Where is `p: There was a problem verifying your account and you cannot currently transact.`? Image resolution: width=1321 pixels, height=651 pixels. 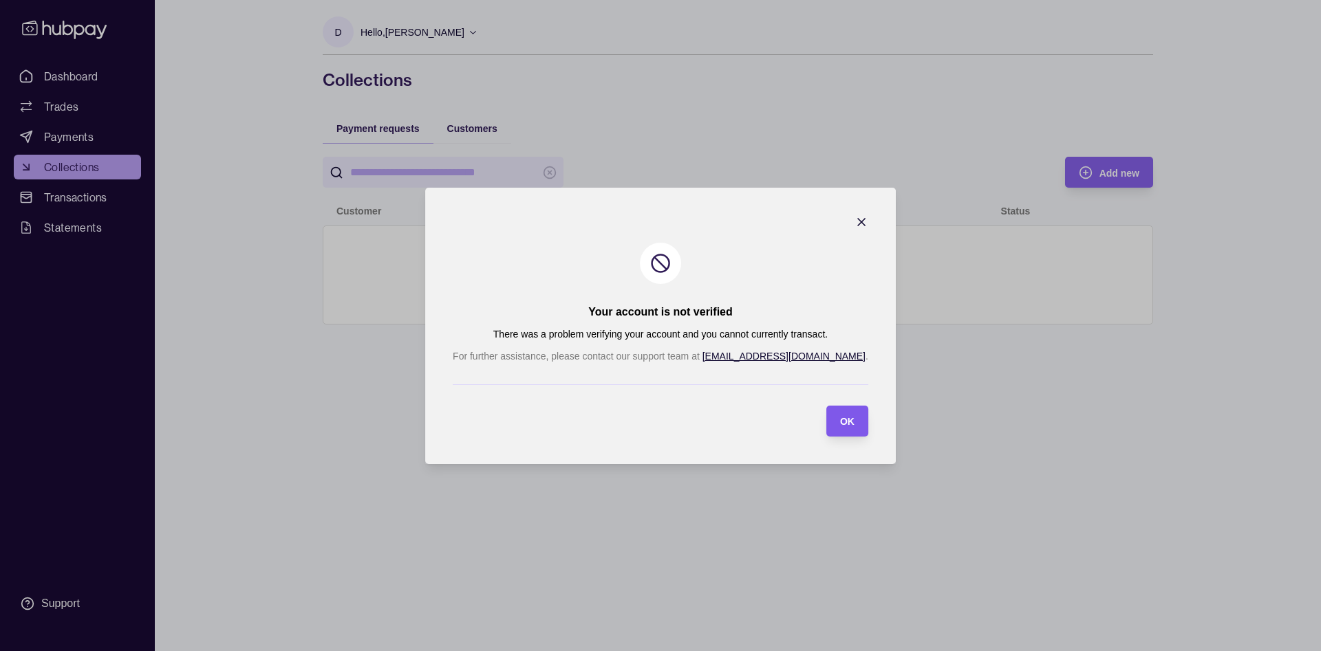
p: There was a problem verifying your account and you cannot currently transact. is located at coordinates (660, 334).